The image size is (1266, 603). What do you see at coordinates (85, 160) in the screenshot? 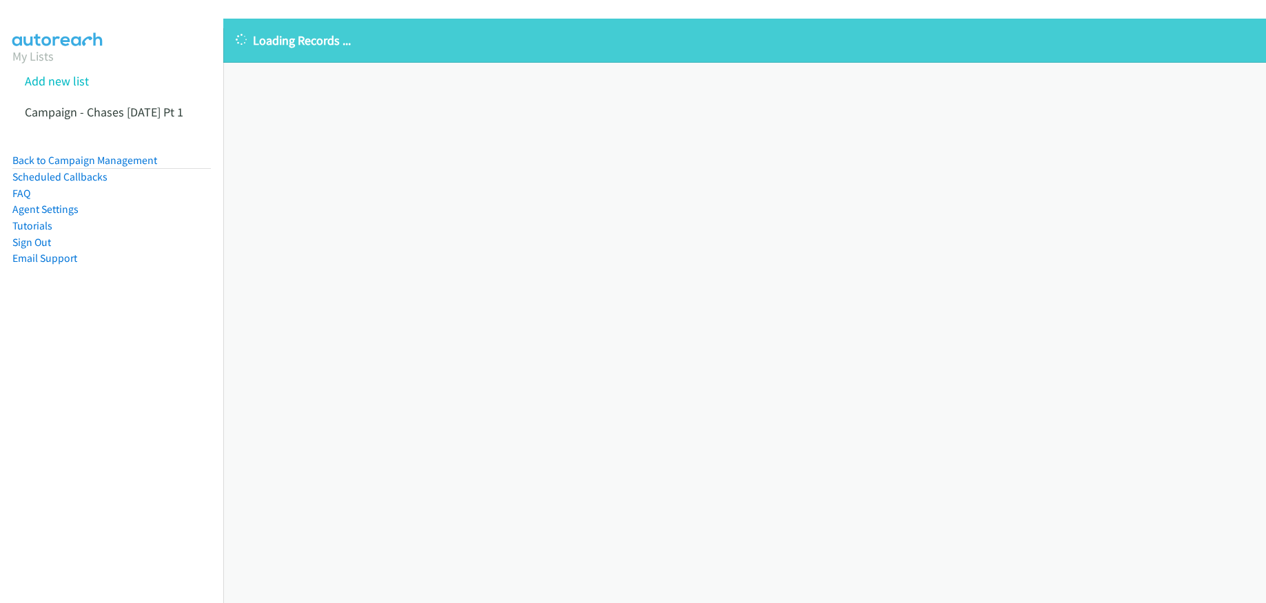
I see `a: Back to Campaign Management` at bounding box center [85, 160].